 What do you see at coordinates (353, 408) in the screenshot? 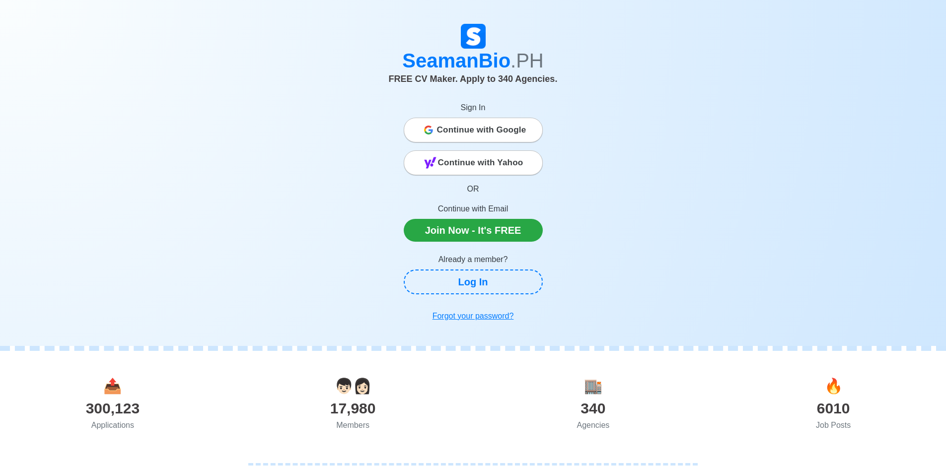
I see `div: 17,980` at bounding box center [353, 408].